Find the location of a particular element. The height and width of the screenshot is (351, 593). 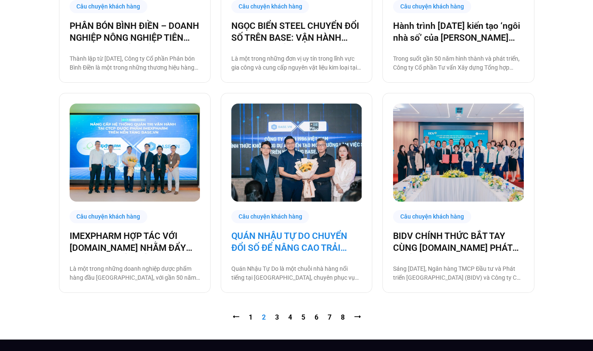

a: 3 is located at coordinates (277, 317).